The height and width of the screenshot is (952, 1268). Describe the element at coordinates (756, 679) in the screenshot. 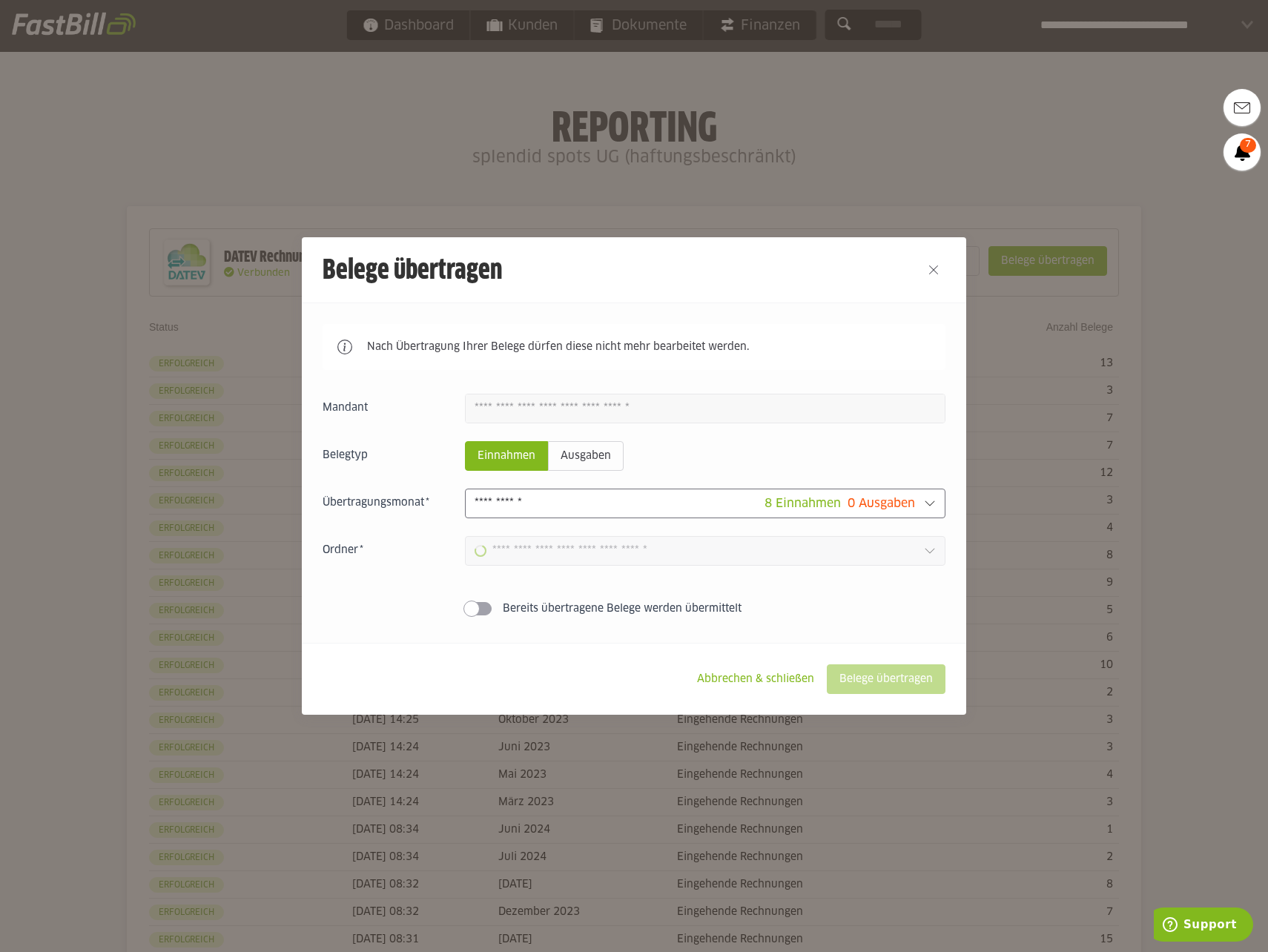

I see `sl-button: Abbrechen & schließen` at that location.